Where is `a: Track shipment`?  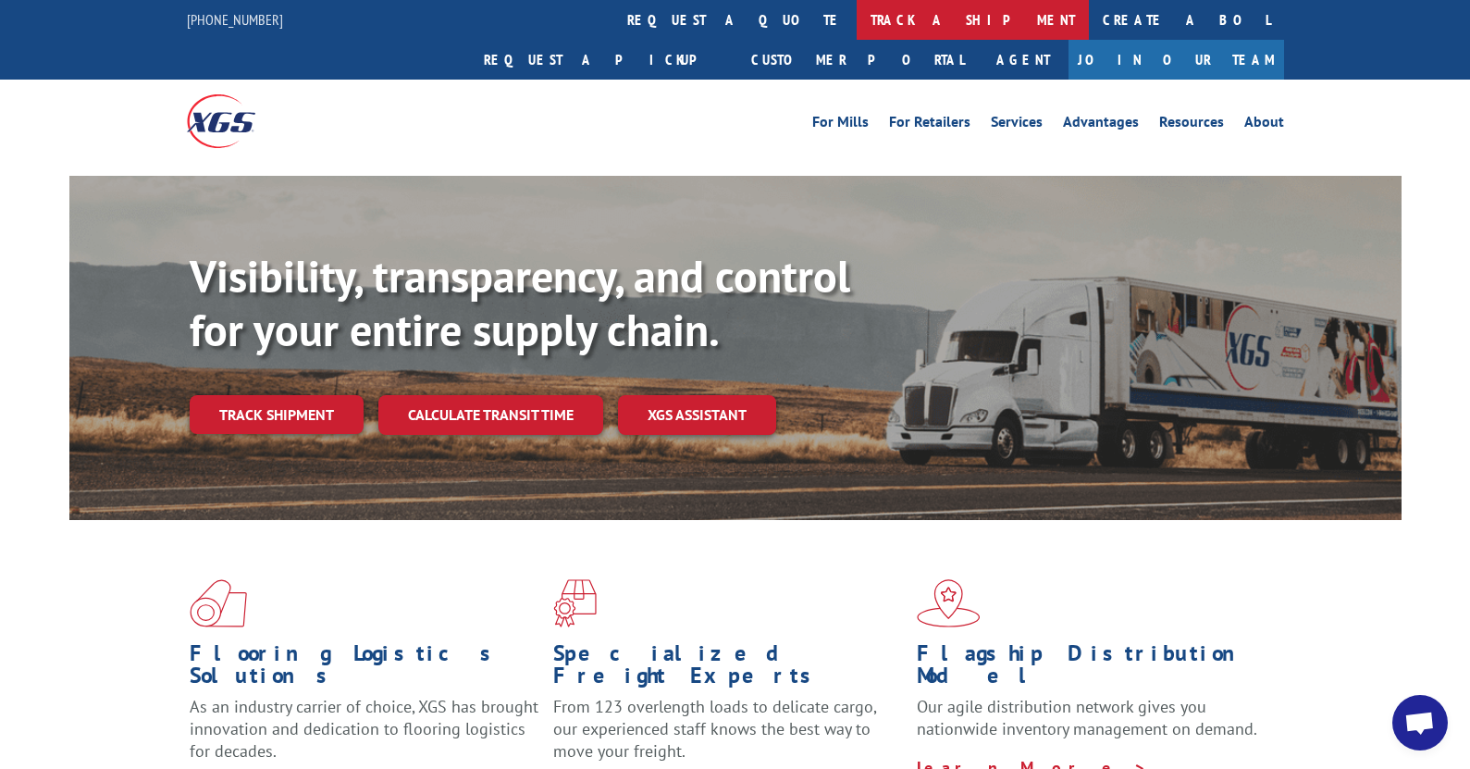 a: Track shipment is located at coordinates (277, 415).